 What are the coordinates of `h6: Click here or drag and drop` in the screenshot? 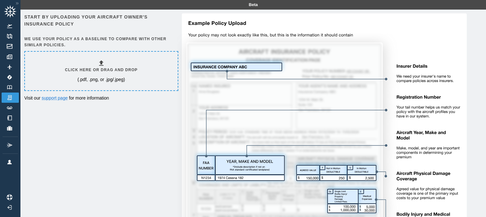 It's located at (101, 70).